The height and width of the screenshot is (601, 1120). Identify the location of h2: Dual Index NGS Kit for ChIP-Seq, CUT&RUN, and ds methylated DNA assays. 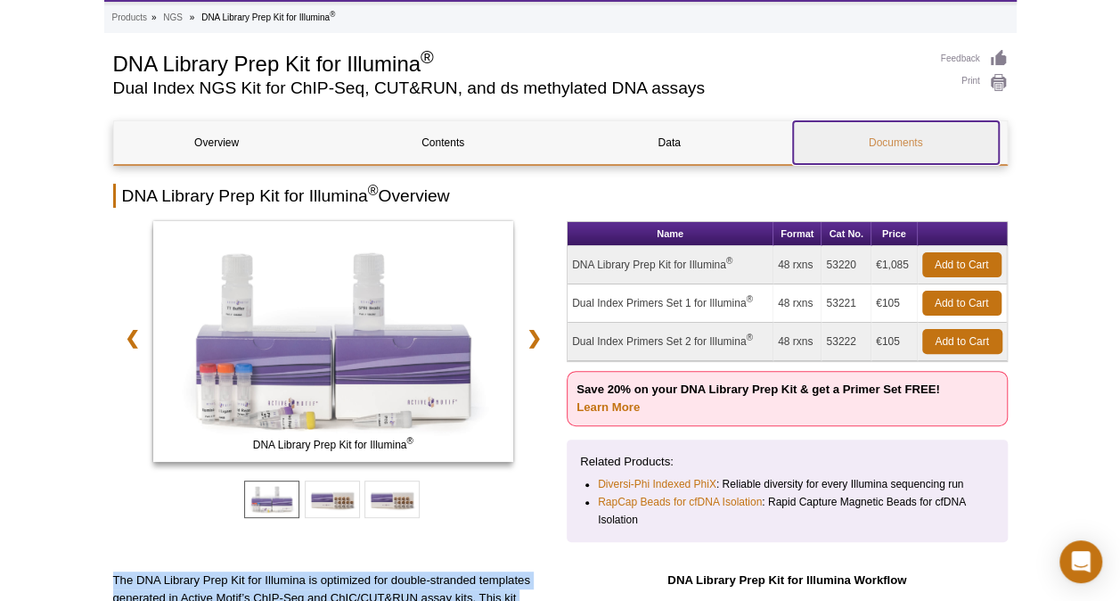
(518, 88).